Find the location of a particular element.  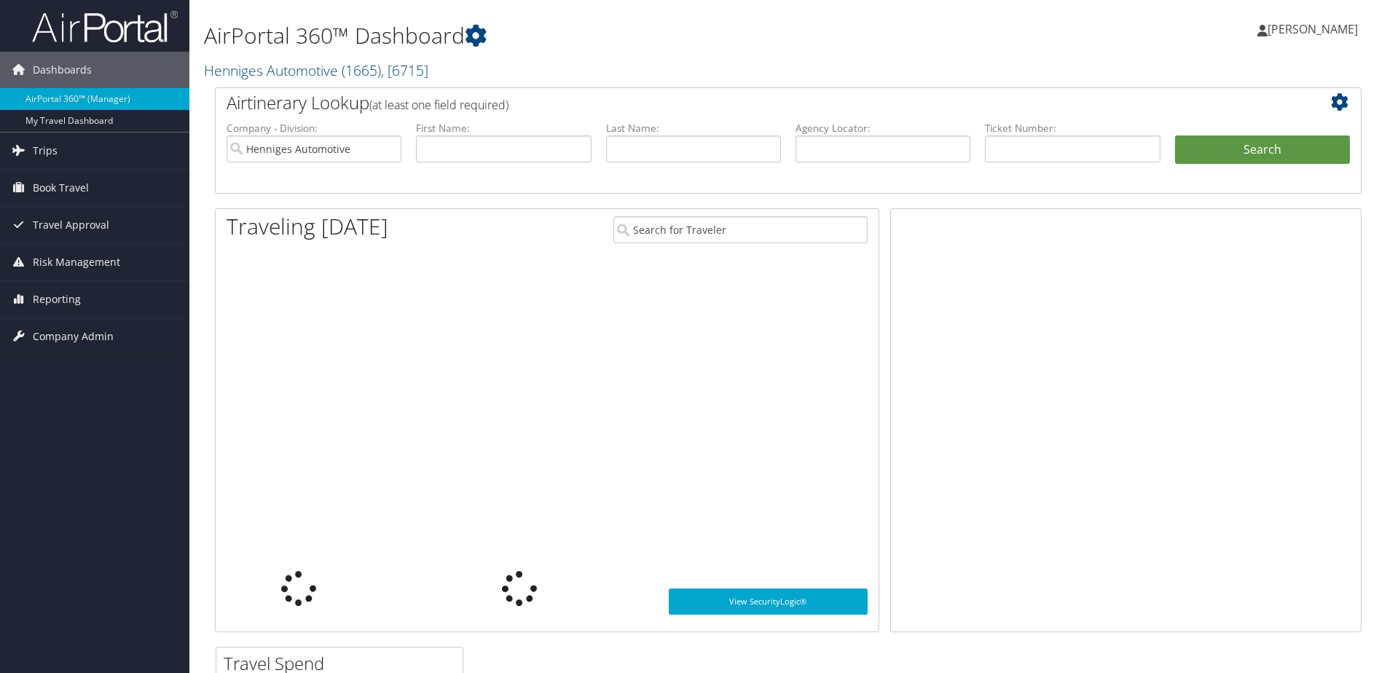

span: Reporting is located at coordinates (57, 299).